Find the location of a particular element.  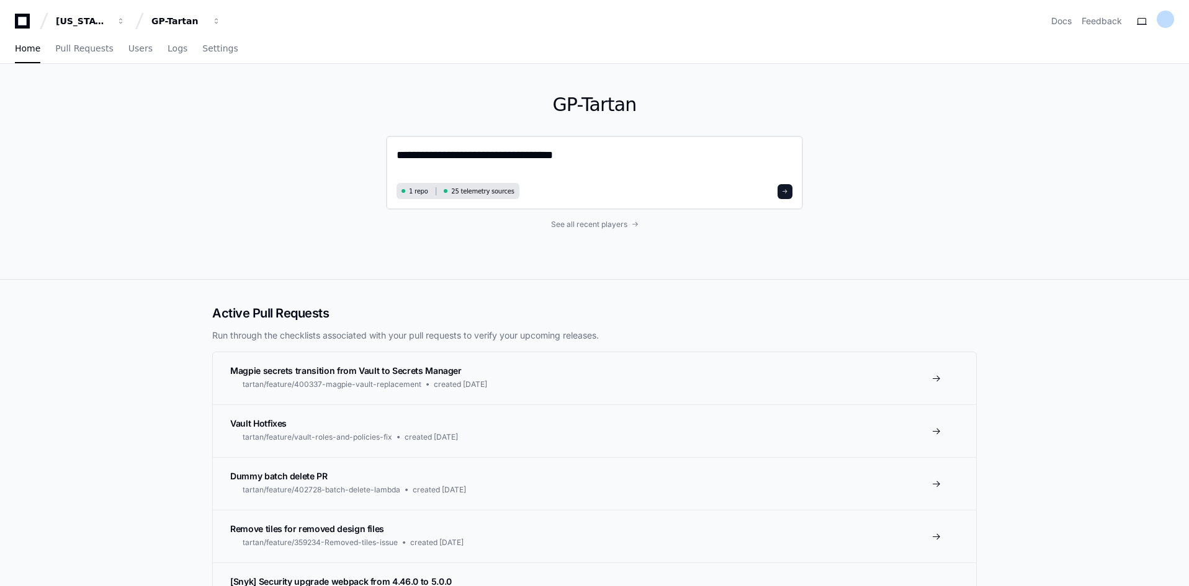

span: Settings is located at coordinates (220, 48).